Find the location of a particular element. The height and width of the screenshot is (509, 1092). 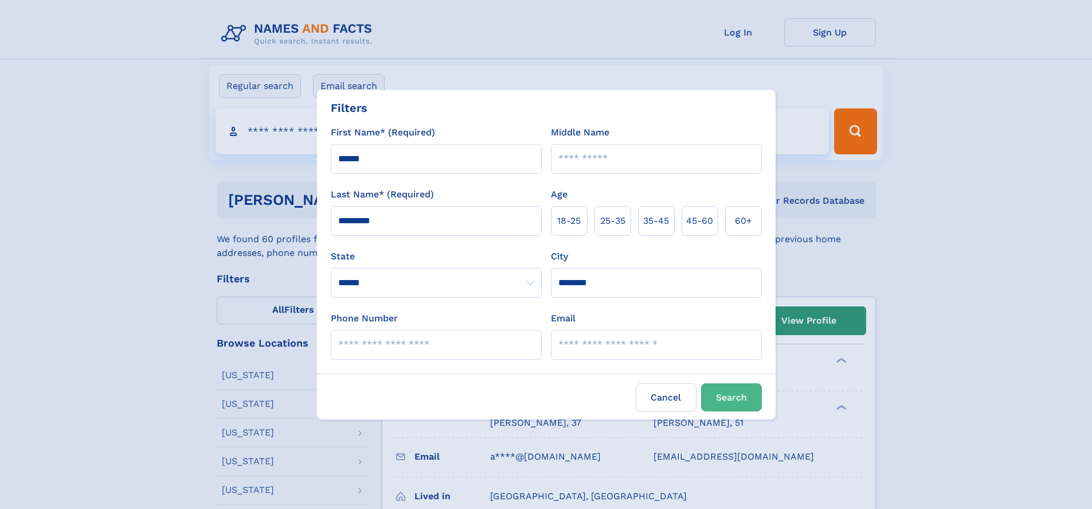

label: State is located at coordinates (436, 256).